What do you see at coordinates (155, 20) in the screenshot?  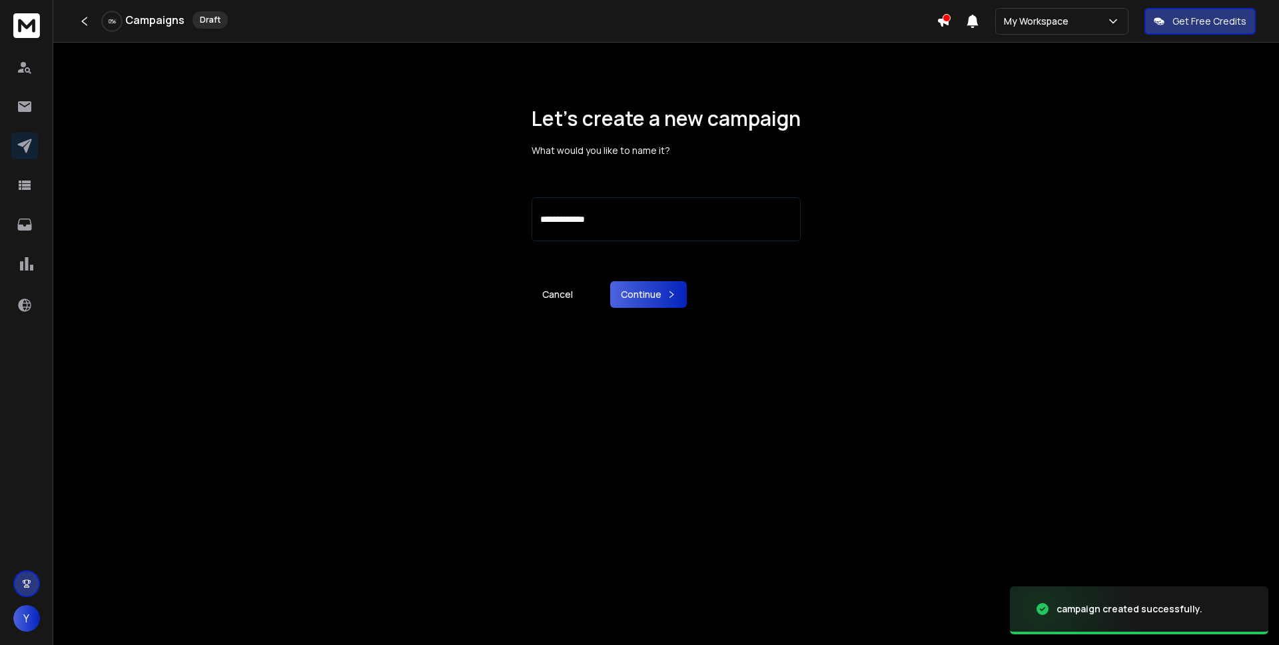 I see `h1: Campaigns` at bounding box center [155, 20].